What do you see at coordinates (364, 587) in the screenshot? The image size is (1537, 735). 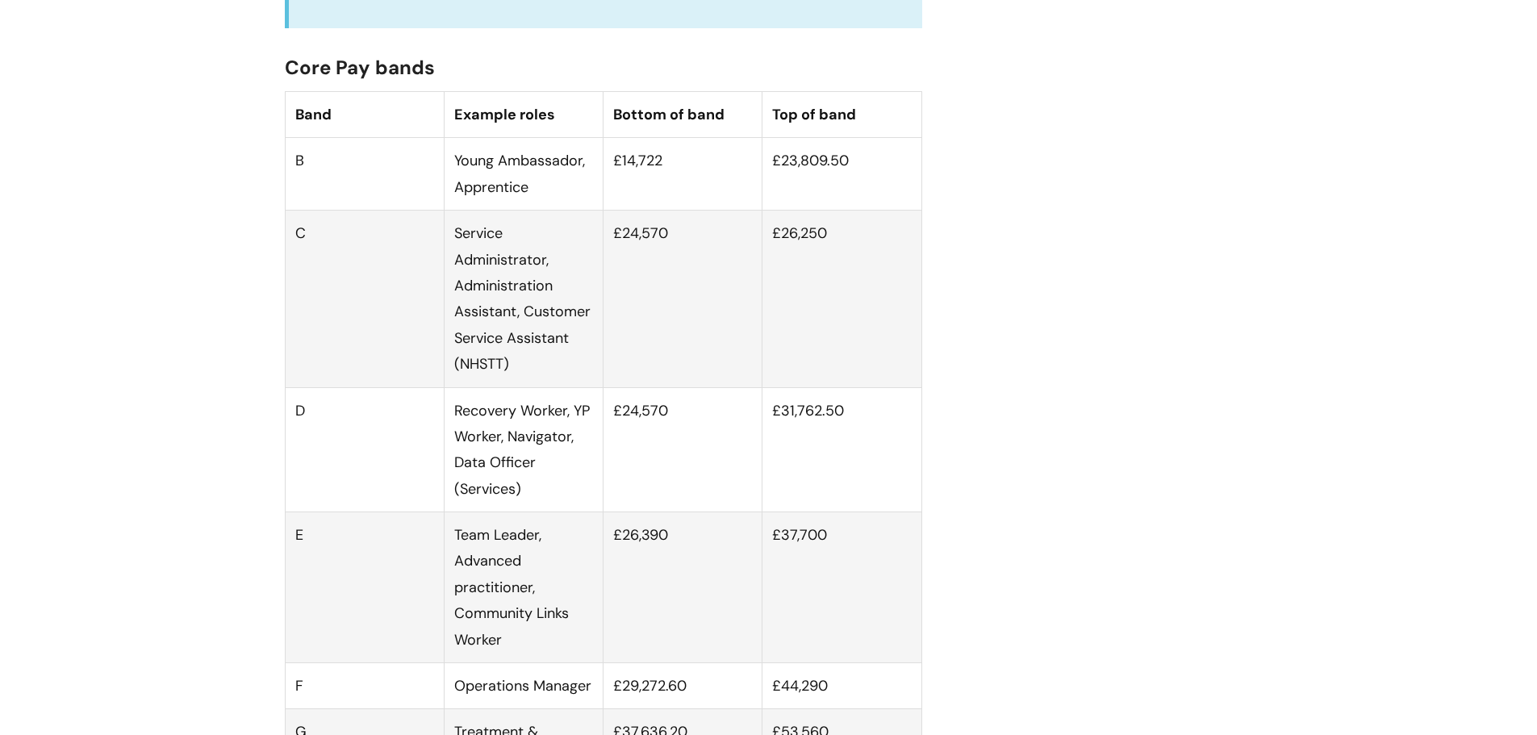 I see `td: E` at bounding box center [364, 587].